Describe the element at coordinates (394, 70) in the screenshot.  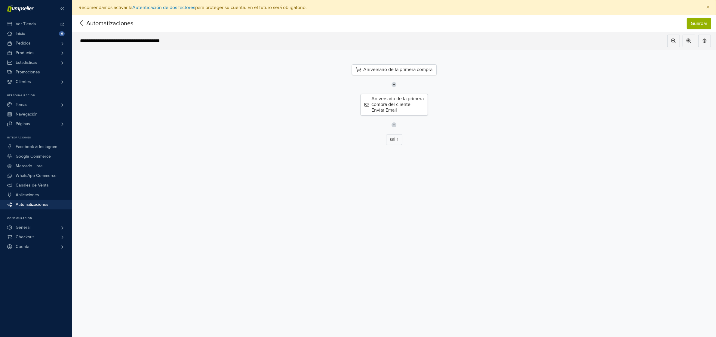
I see `div: Aniversario de la primera compra` at that location.